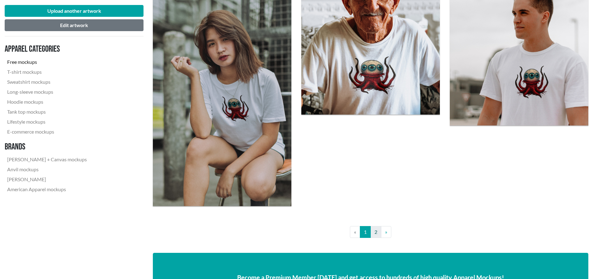  What do you see at coordinates (47, 122) in the screenshot?
I see `a: Lifestyle mockups` at bounding box center [47, 122].